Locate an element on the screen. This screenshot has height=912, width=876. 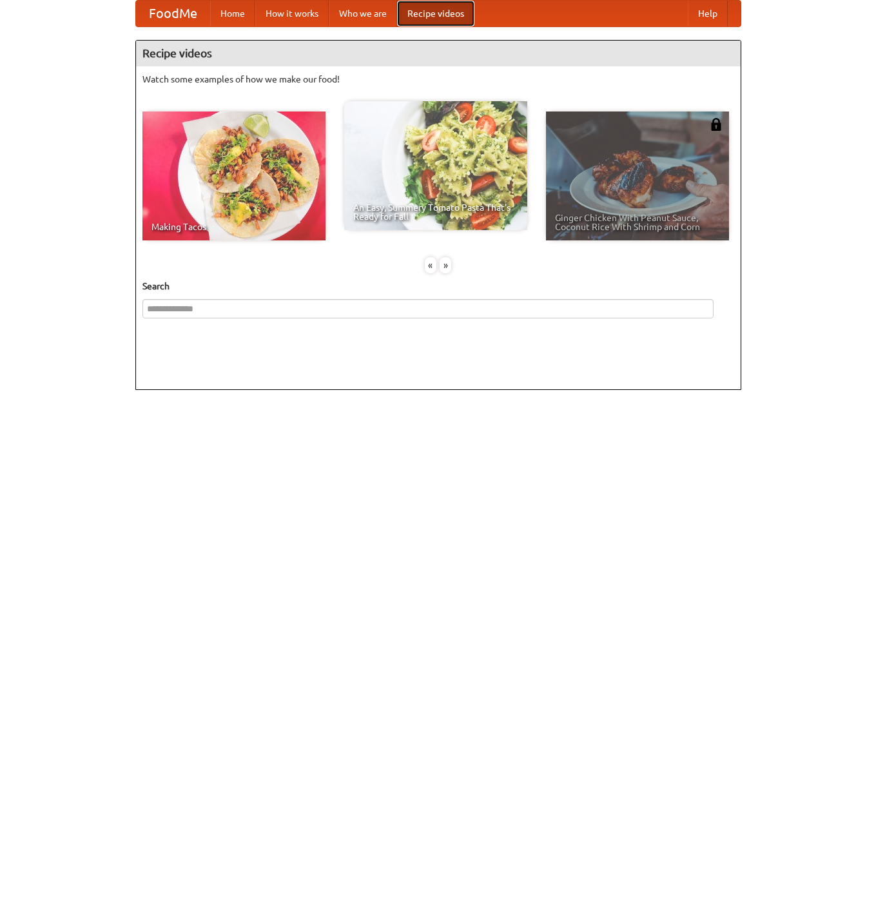
h4: Recipe videos is located at coordinates (438, 53).